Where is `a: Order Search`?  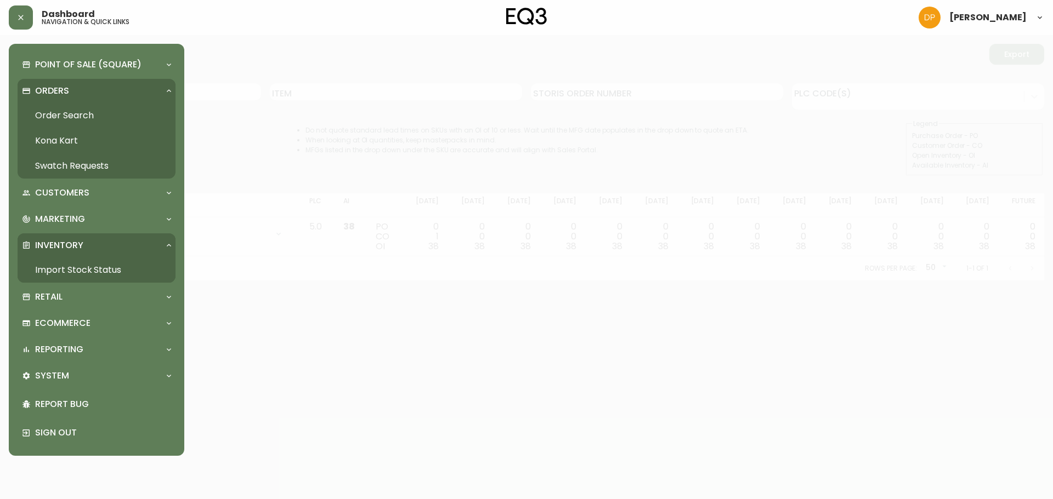
a: Order Search is located at coordinates (96, 116).